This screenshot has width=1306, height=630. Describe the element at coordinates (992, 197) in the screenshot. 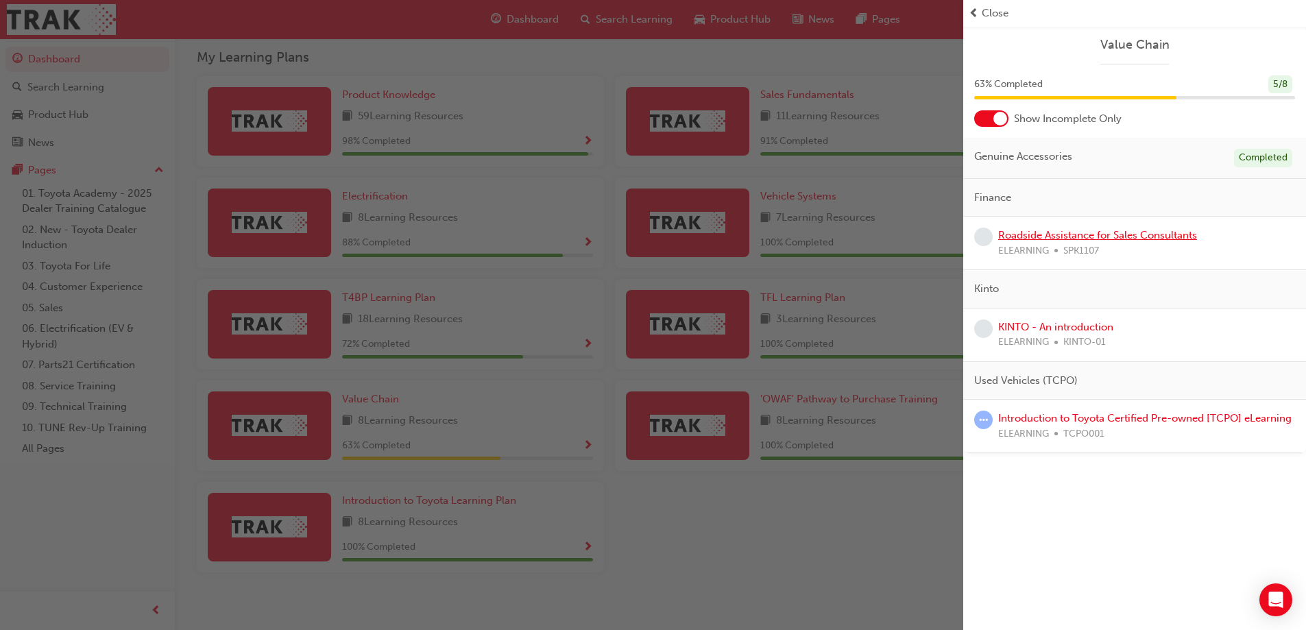

I see `span: Finance` at that location.